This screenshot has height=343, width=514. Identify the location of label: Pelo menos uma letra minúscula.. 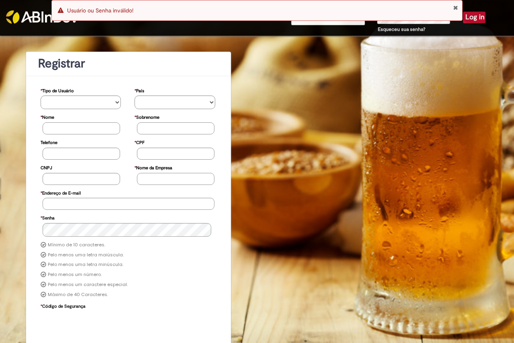
(85, 265).